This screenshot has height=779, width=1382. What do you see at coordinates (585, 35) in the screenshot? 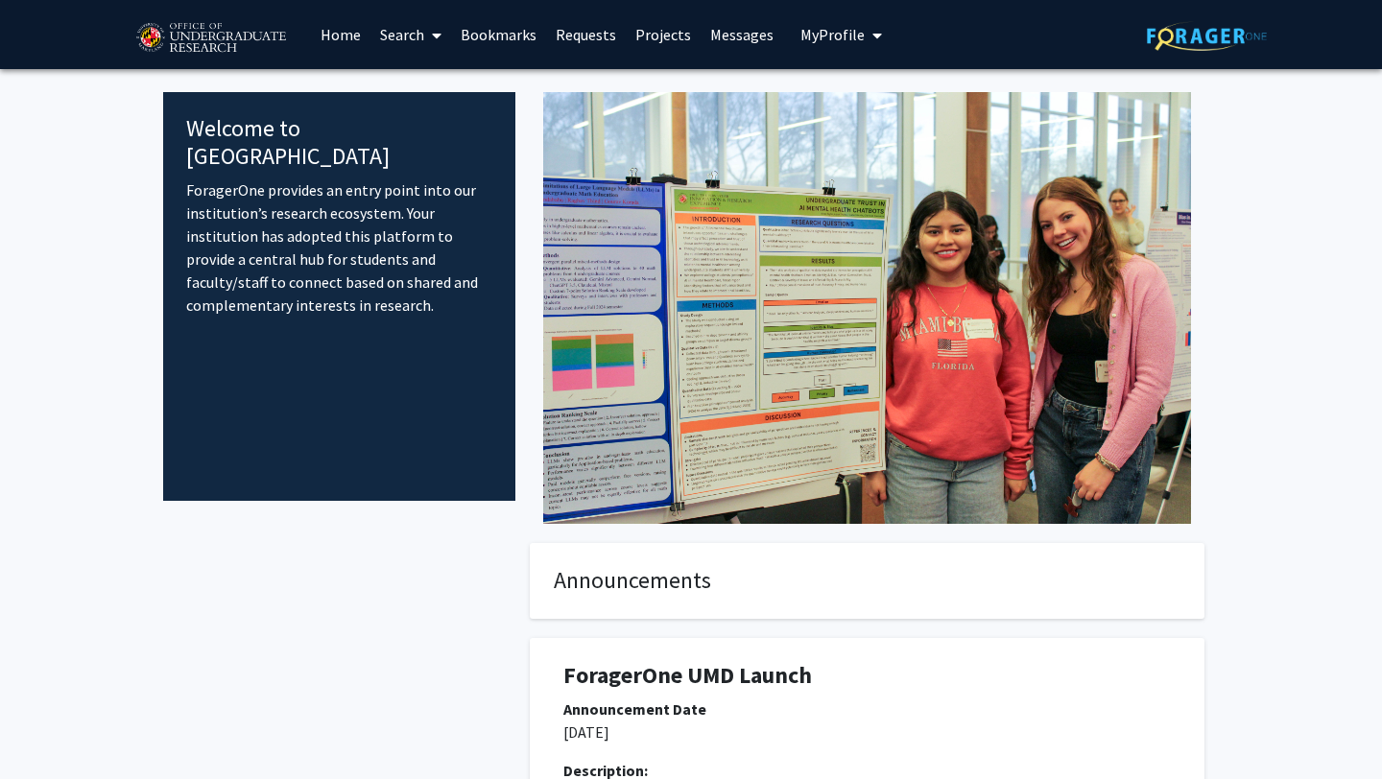
I see `a: Requests` at bounding box center [585, 35].